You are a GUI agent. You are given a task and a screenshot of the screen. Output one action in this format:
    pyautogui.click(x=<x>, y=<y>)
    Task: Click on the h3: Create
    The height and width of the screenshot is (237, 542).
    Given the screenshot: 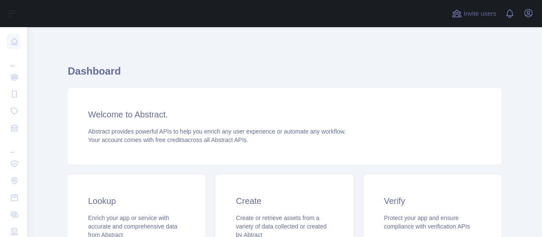 What is the action you would take?
    pyautogui.click(x=284, y=201)
    